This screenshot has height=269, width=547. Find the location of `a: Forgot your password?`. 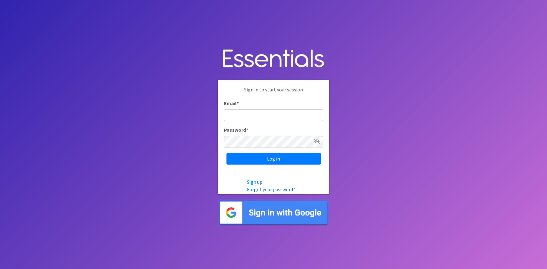

a: Forgot your password? is located at coordinates (271, 189).